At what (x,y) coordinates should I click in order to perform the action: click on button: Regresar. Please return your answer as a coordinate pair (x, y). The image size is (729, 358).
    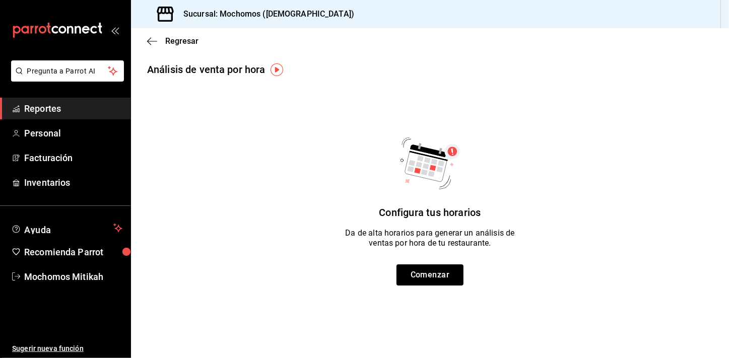
    Looking at the image, I should click on (173, 41).